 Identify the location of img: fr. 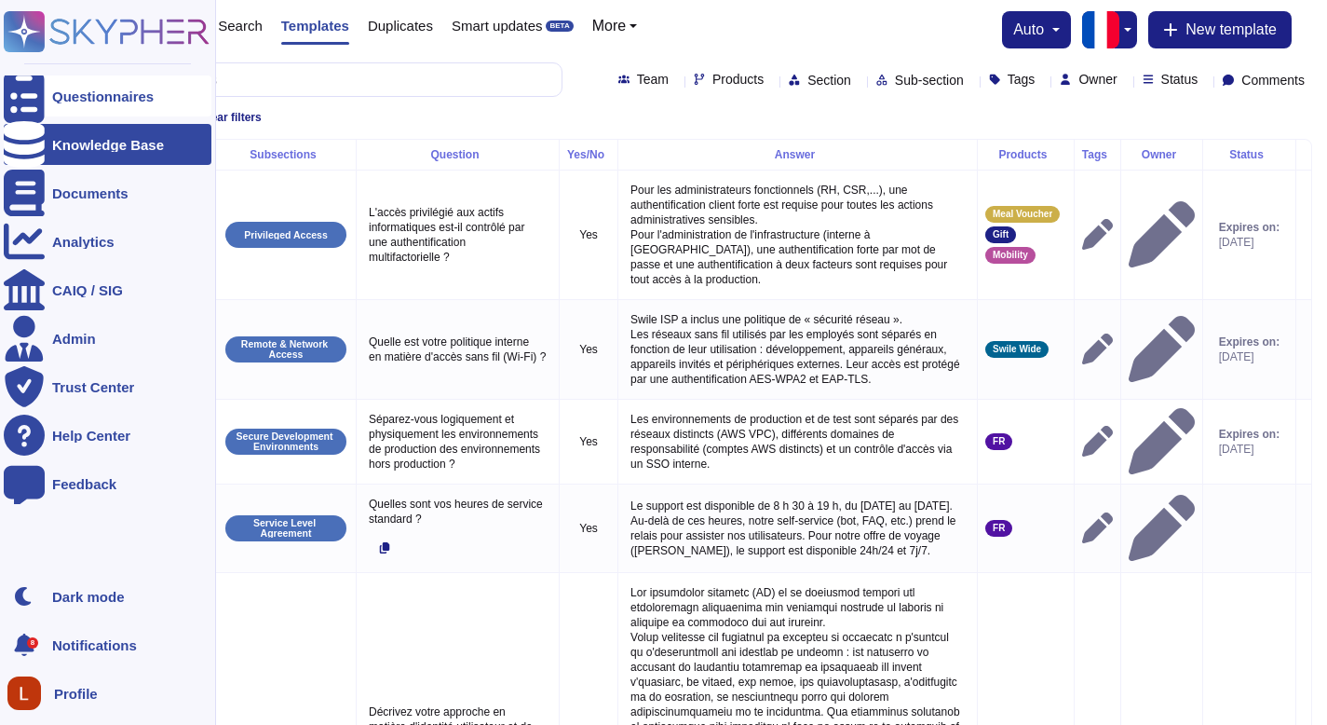
(1101, 30).